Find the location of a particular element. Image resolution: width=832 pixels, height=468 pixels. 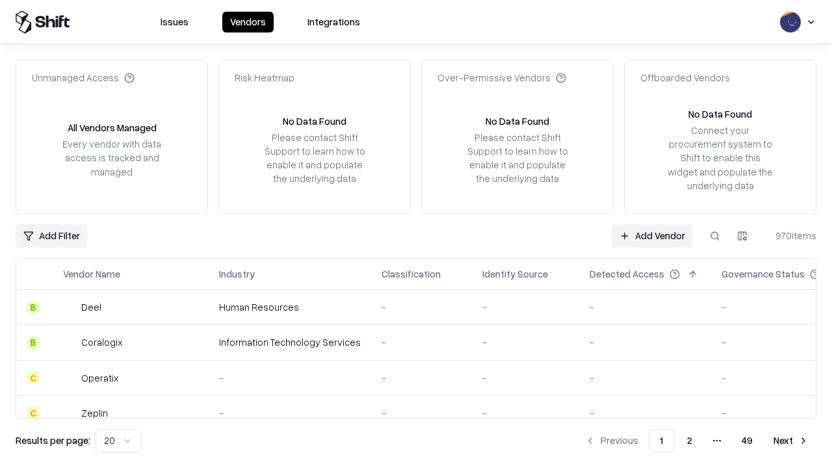

div: Zeplin is located at coordinates (94, 413).